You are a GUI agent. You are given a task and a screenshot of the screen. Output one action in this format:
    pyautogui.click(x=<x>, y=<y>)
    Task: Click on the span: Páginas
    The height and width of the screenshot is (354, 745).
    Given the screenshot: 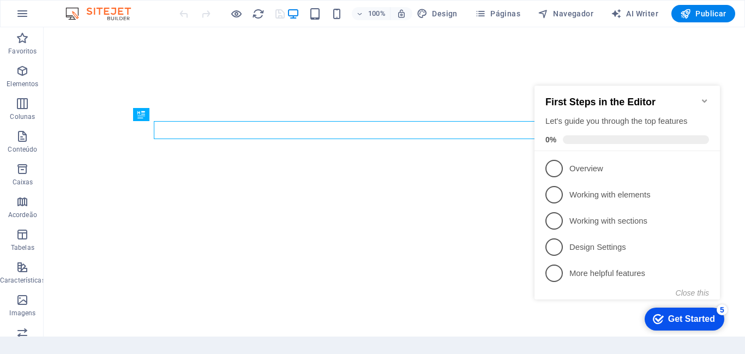 What is the action you would take?
    pyautogui.click(x=497, y=14)
    